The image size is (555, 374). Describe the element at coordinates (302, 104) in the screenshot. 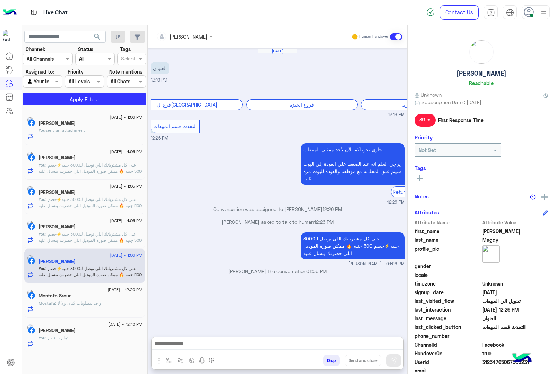

I see `div: فروع الجيزة` at that location.